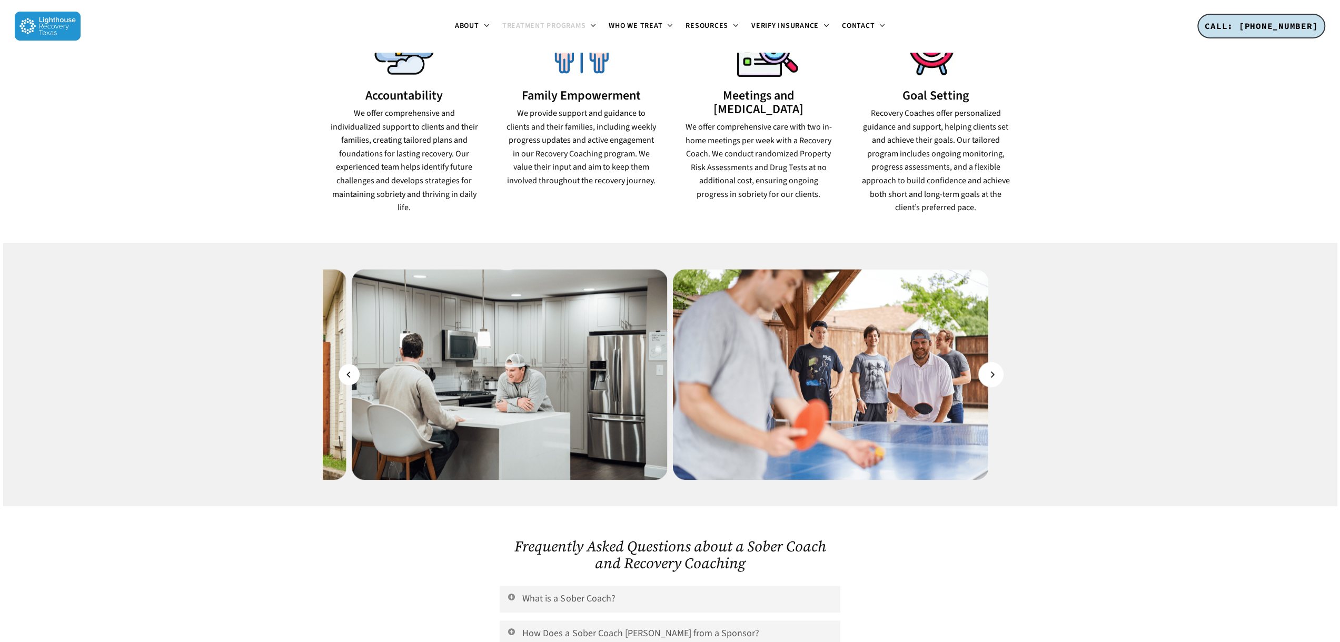 The image size is (1340, 642). What do you see at coordinates (467, 26) in the screenshot?
I see `span: About` at bounding box center [467, 26].